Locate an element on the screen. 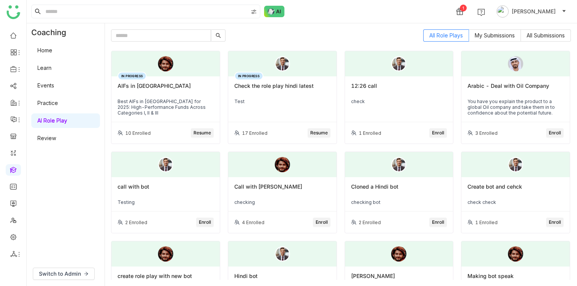 Image resolution: width=577 pixels, height=286 pixels. span: All Submissions is located at coordinates (546, 35).